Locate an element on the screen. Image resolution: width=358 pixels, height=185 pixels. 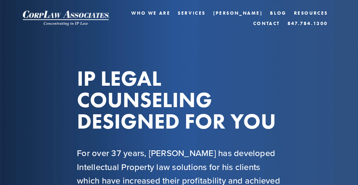
h1: IP LEGAL COUNSELING DESIGNED FOR YOU is located at coordinates (179, 100).